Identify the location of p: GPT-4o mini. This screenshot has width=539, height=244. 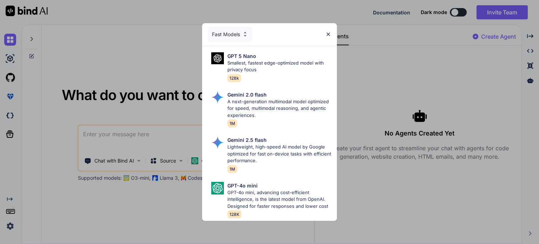
(242, 185).